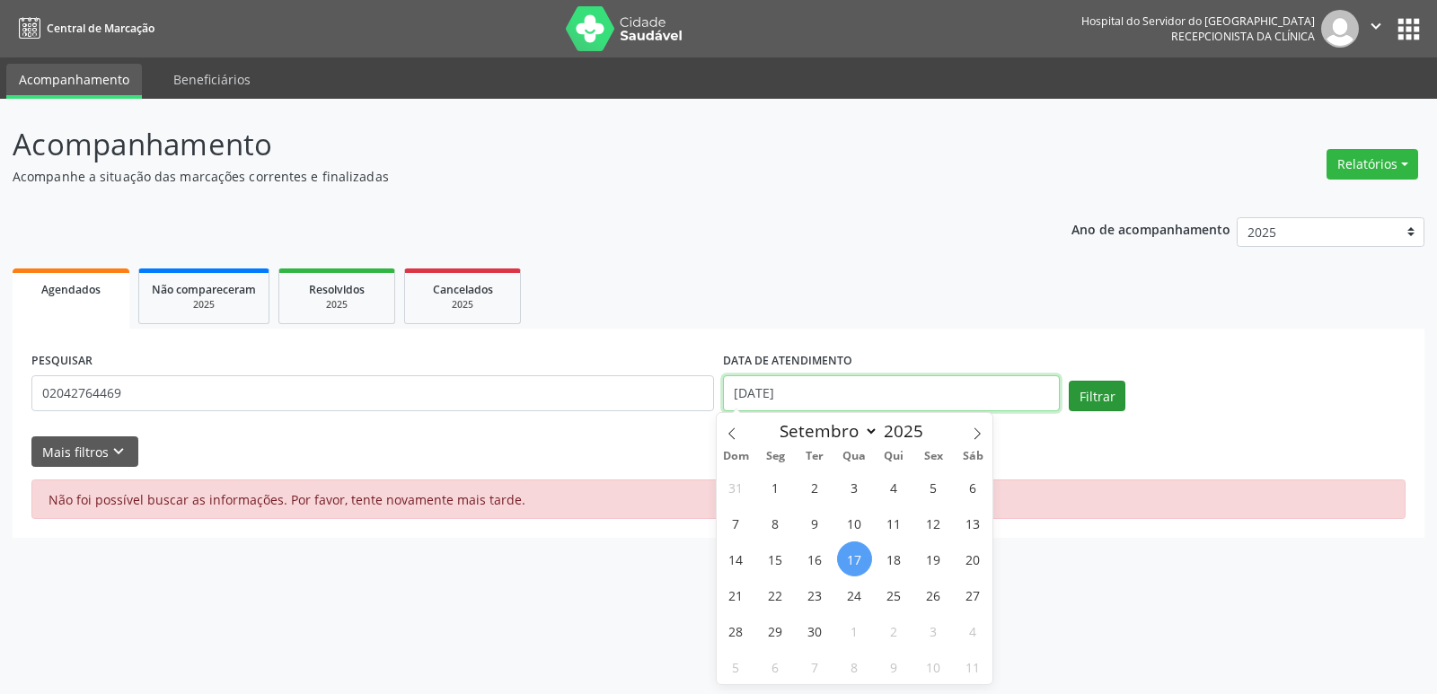  I want to click on button: Mais filtroskeyboard_arrow_down, so click(84, 452).